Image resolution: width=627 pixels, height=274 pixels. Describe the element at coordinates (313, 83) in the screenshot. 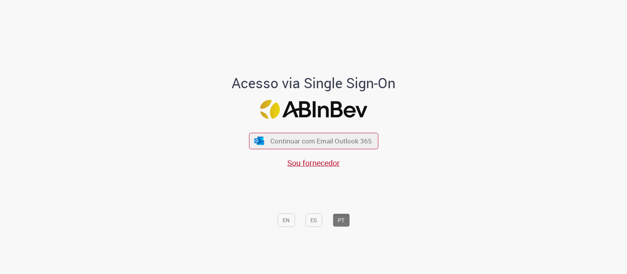

I see `h1: Acesso via Single Sign-On` at that location.